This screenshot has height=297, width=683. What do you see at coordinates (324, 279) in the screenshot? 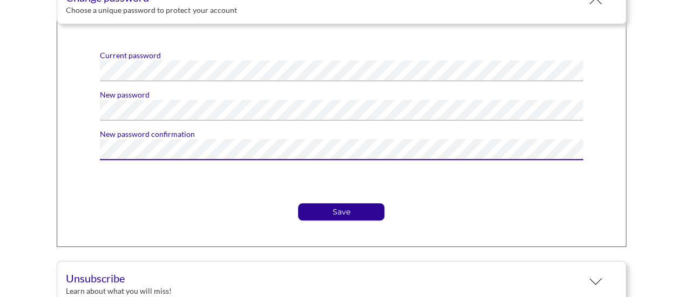
I see `div: Unsubscribe` at bounding box center [324, 279].